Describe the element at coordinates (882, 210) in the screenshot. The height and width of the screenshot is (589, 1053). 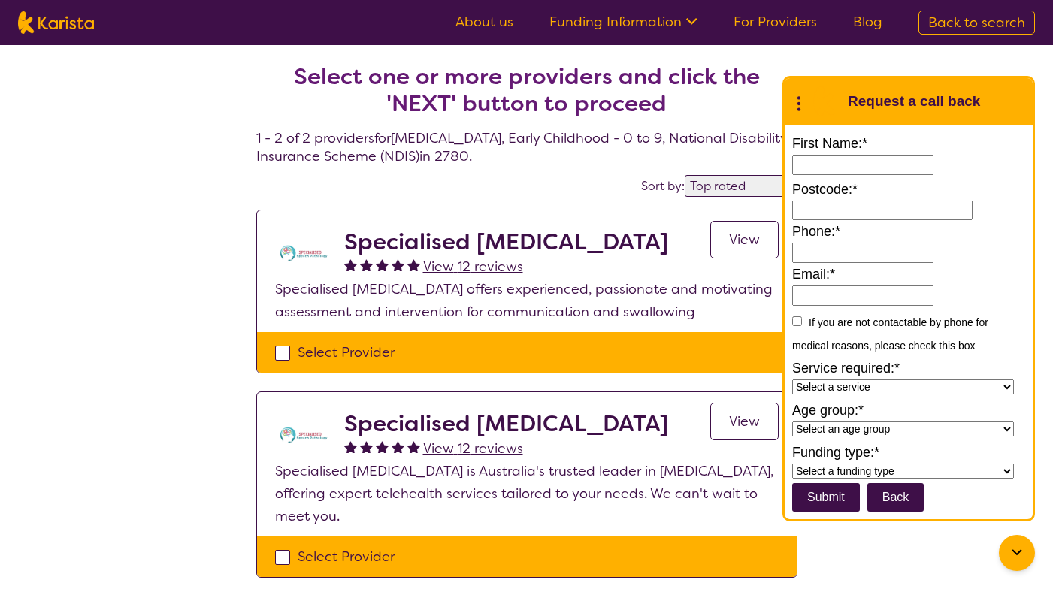
I see `input: Enter a 4-digit postcode` at that location.